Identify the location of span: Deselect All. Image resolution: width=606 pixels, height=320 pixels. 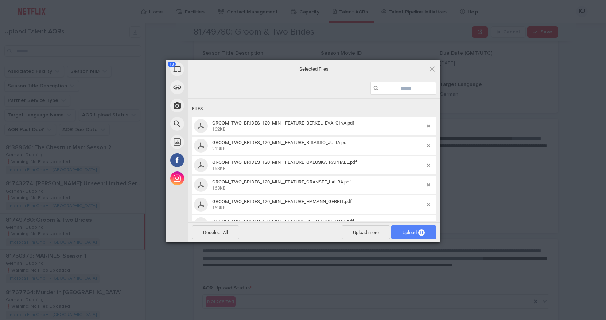
(215, 232).